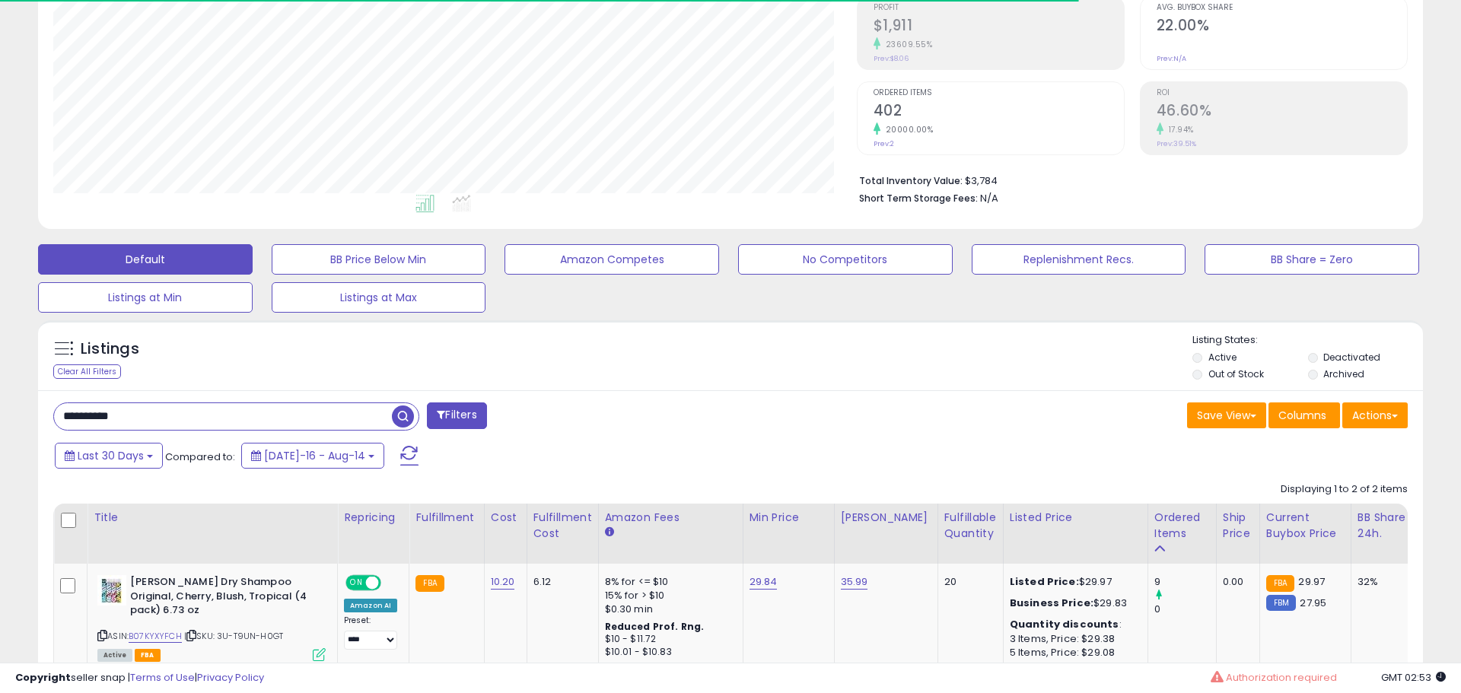 Image resolution: width=1461 pixels, height=693 pixels. I want to click on b: Business Price:, so click(1051, 603).